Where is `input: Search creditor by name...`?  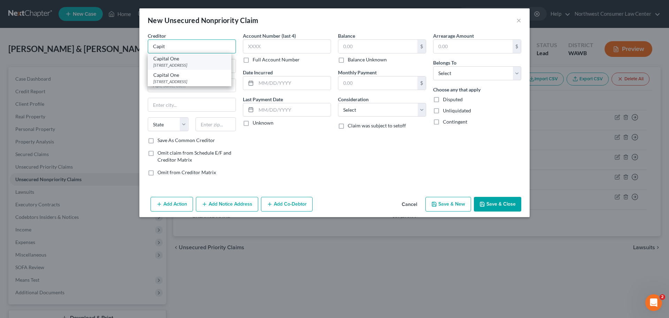
input: Search creditor by name... is located at coordinates (192, 46).